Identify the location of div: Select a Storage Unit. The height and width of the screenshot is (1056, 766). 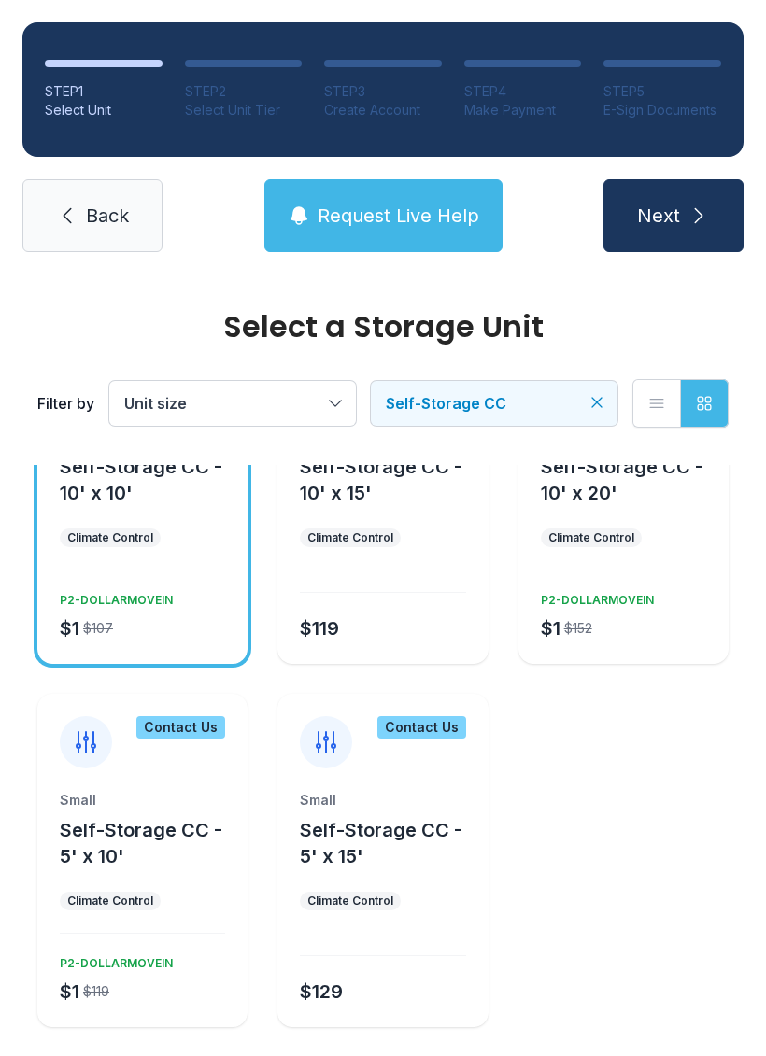
(383, 327).